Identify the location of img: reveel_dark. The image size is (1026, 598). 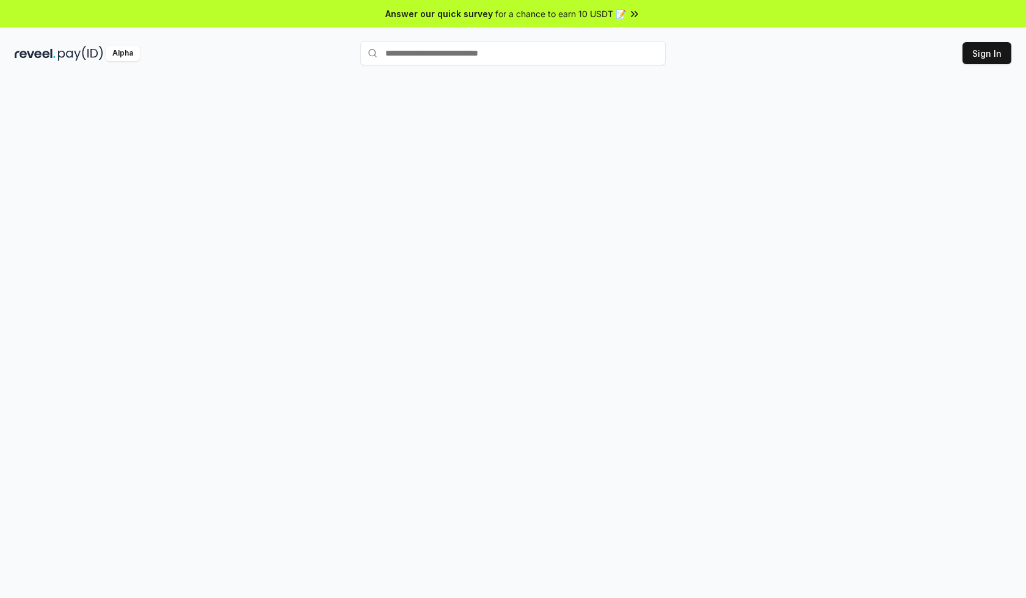
(35, 53).